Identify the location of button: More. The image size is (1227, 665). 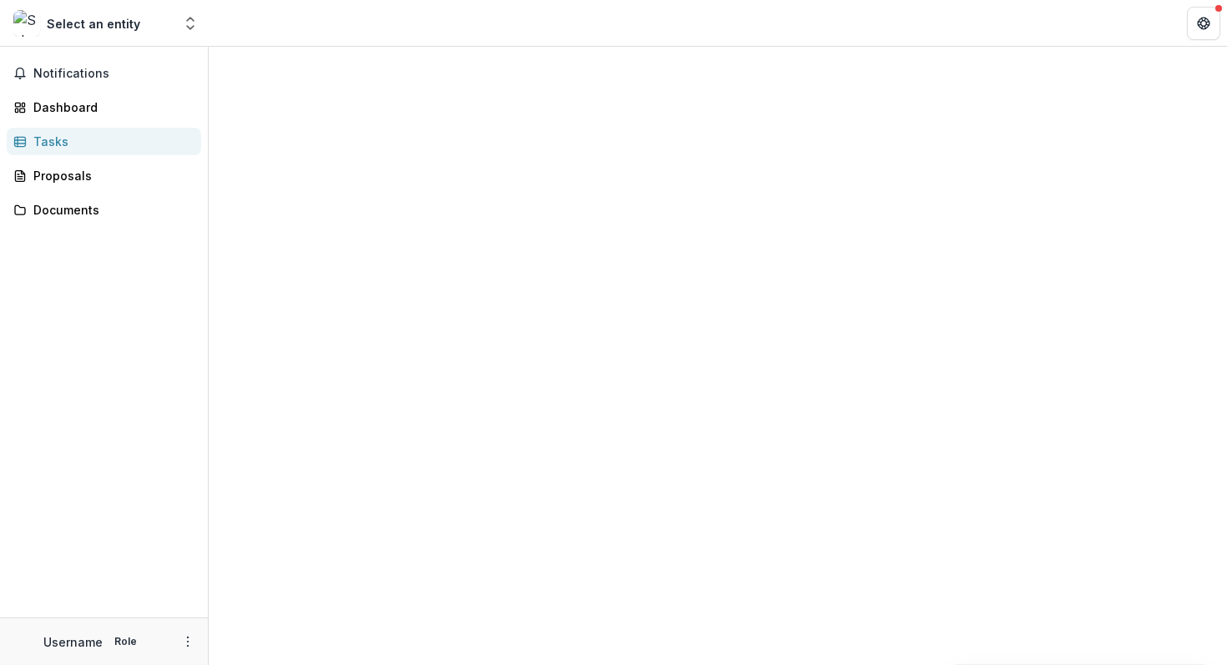
(188, 642).